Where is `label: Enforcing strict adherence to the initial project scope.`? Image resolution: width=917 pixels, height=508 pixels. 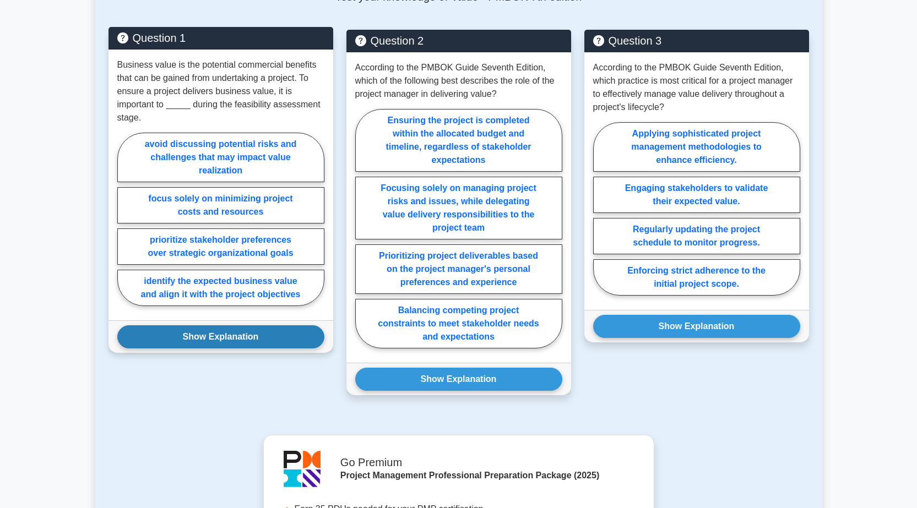
label: Enforcing strict adherence to the initial project scope. is located at coordinates (697, 278).